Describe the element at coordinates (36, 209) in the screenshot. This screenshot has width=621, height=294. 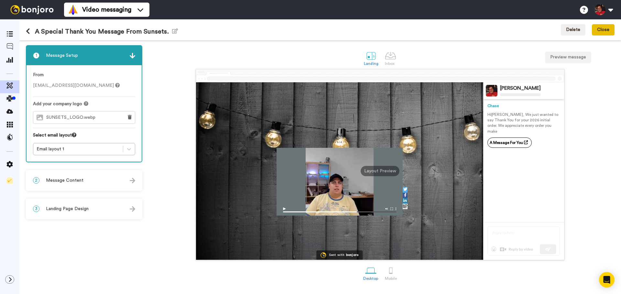
I see `span: 3` at that location.